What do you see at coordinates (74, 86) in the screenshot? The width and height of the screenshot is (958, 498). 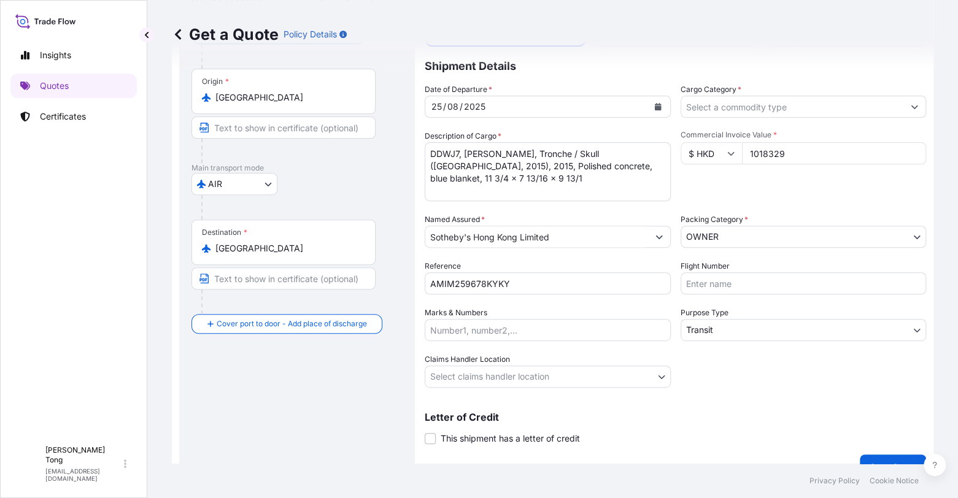 I see `a: Quotes` at bounding box center [74, 86].